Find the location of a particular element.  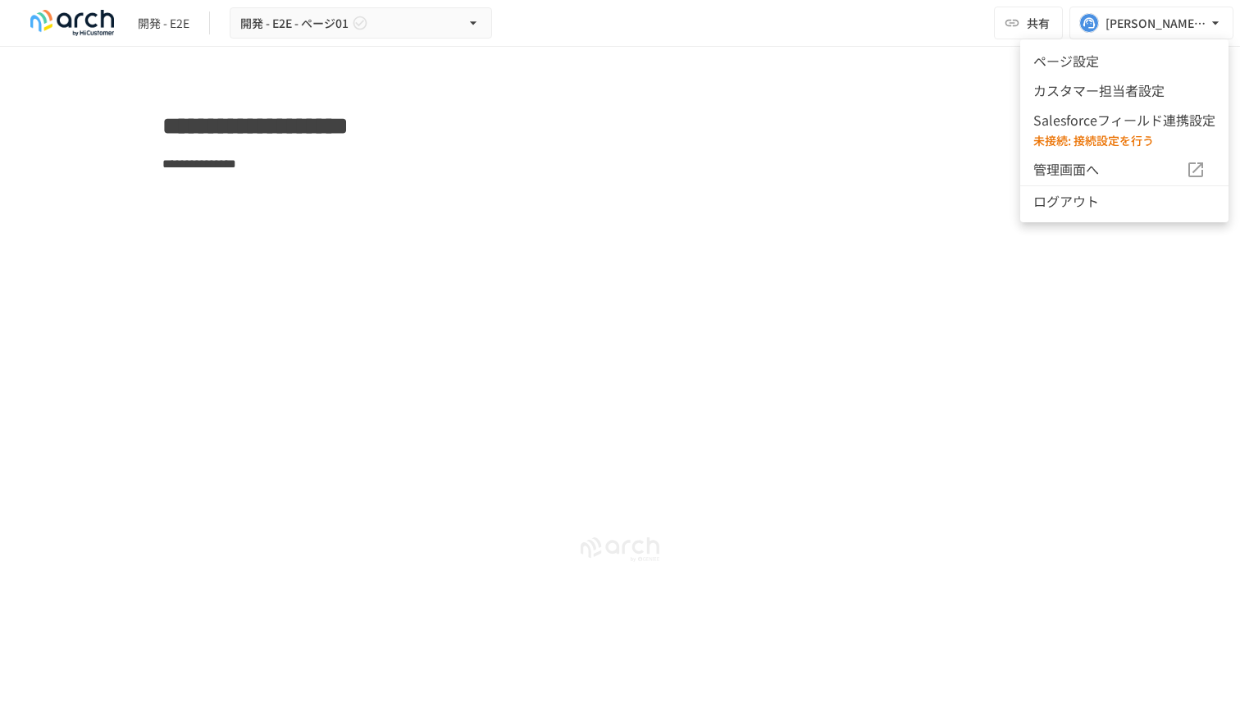

li: ページ設定 is located at coordinates (1125, 61).